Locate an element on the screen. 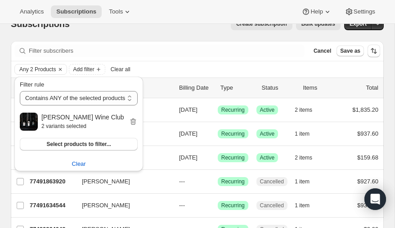 The height and width of the screenshot is (228, 395). span: Bulk updates is located at coordinates (318, 24).